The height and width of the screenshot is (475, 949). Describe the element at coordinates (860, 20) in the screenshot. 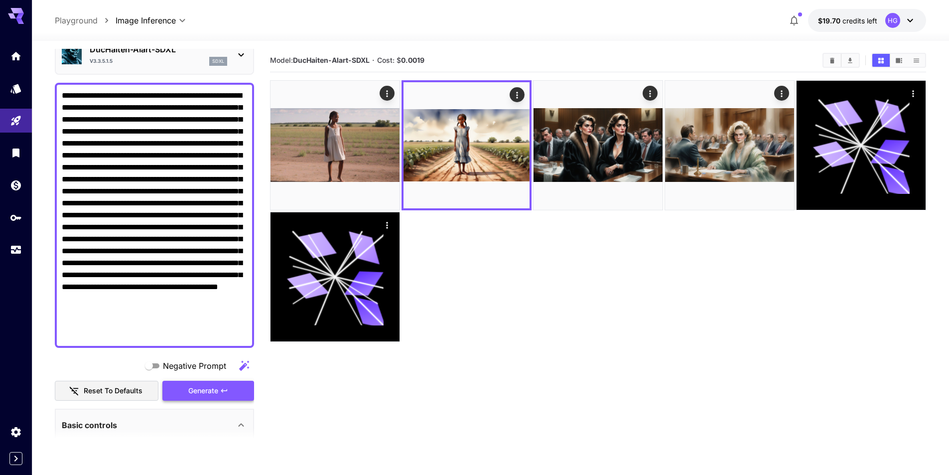

I see `span: credits left` at that location.